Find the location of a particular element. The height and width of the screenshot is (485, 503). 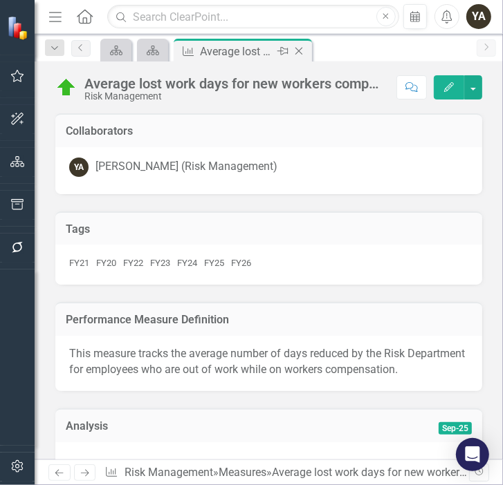

div: Open Intercom Messenger is located at coordinates (472, 455).